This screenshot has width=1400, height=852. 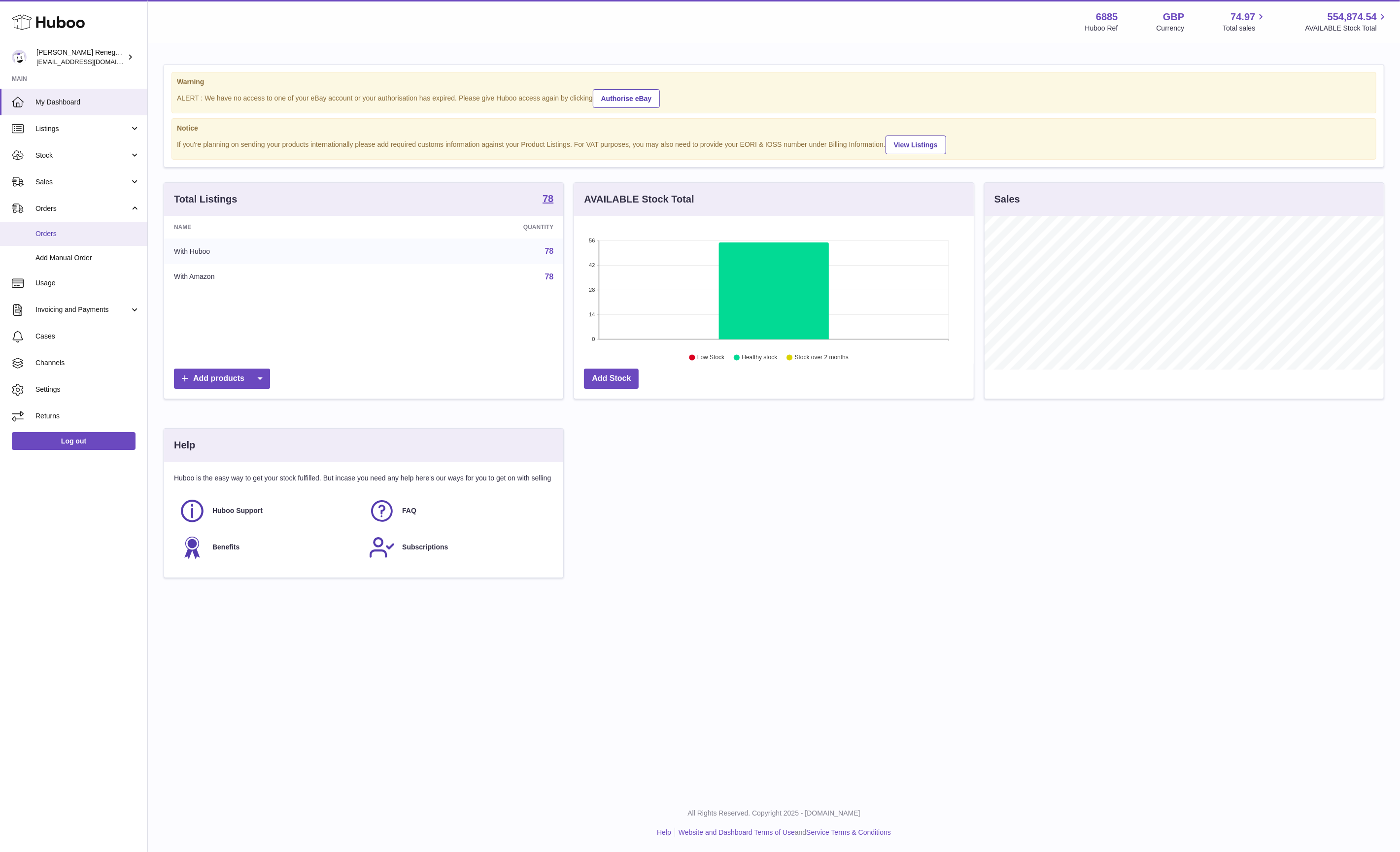 I want to click on strong: Warning, so click(x=774, y=82).